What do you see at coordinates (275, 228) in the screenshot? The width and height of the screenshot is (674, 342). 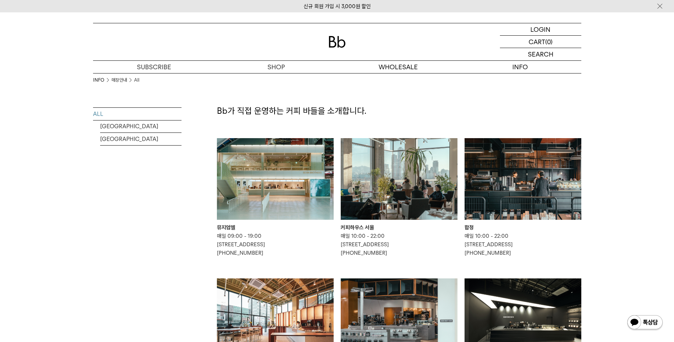 I see `div: 뮤지엄엘` at bounding box center [275, 228].